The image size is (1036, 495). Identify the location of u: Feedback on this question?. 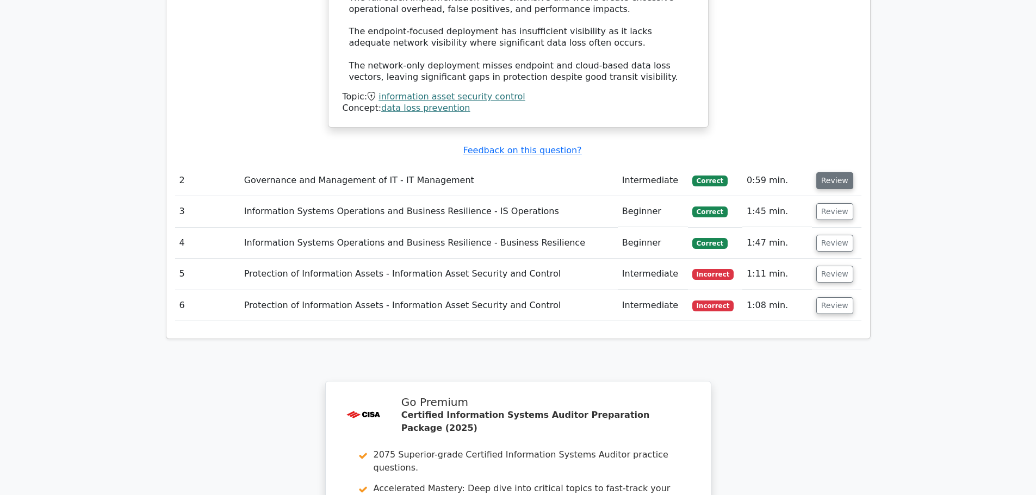
(522, 150).